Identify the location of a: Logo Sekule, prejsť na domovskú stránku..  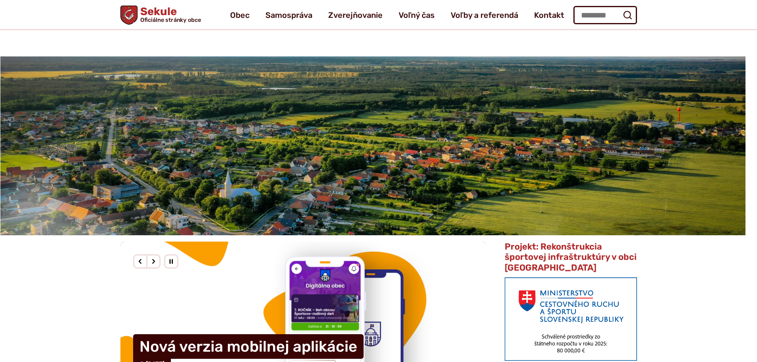
(160, 15).